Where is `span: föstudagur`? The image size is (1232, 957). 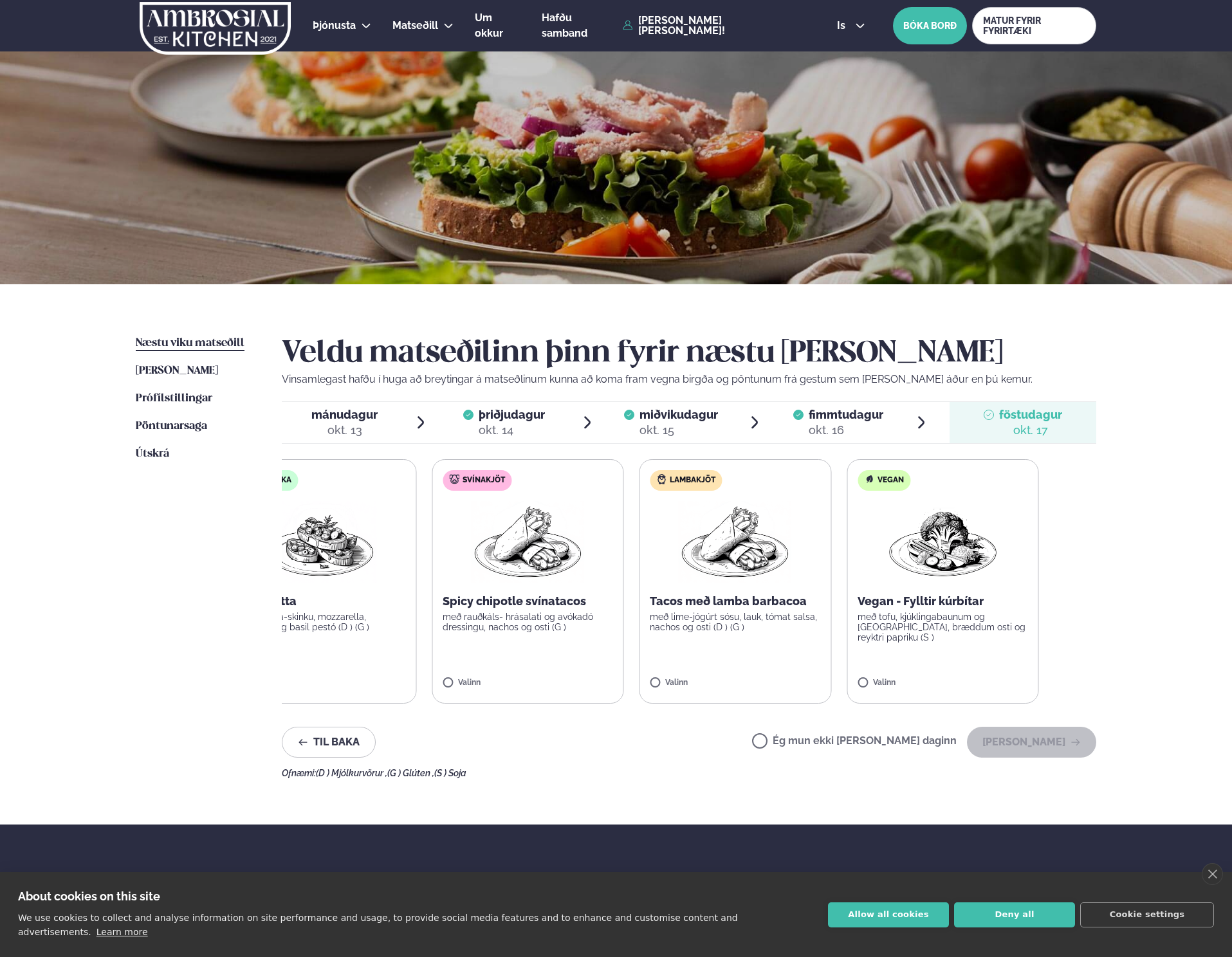 span: föstudagur is located at coordinates (1031, 415).